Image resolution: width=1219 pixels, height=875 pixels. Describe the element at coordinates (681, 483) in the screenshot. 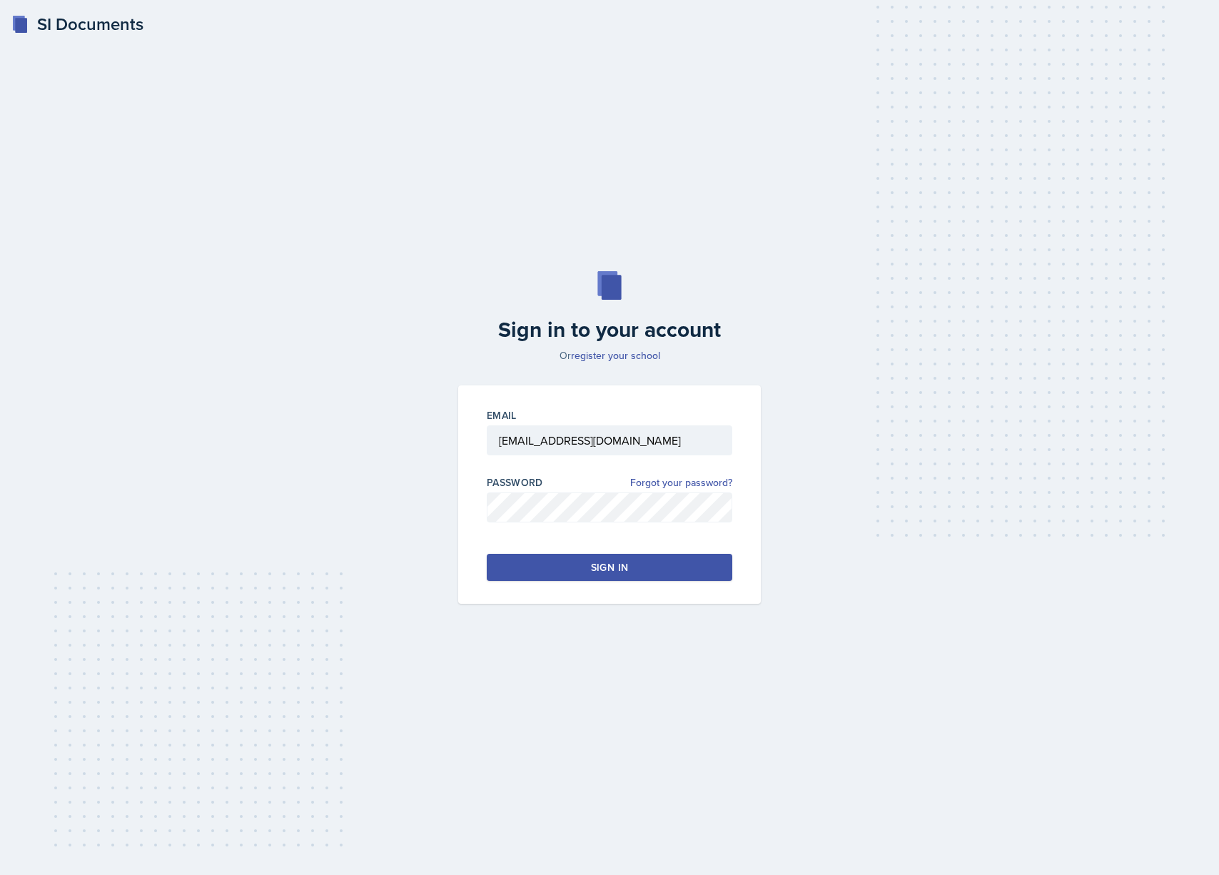

I see `a: Forgot your password?` at that location.